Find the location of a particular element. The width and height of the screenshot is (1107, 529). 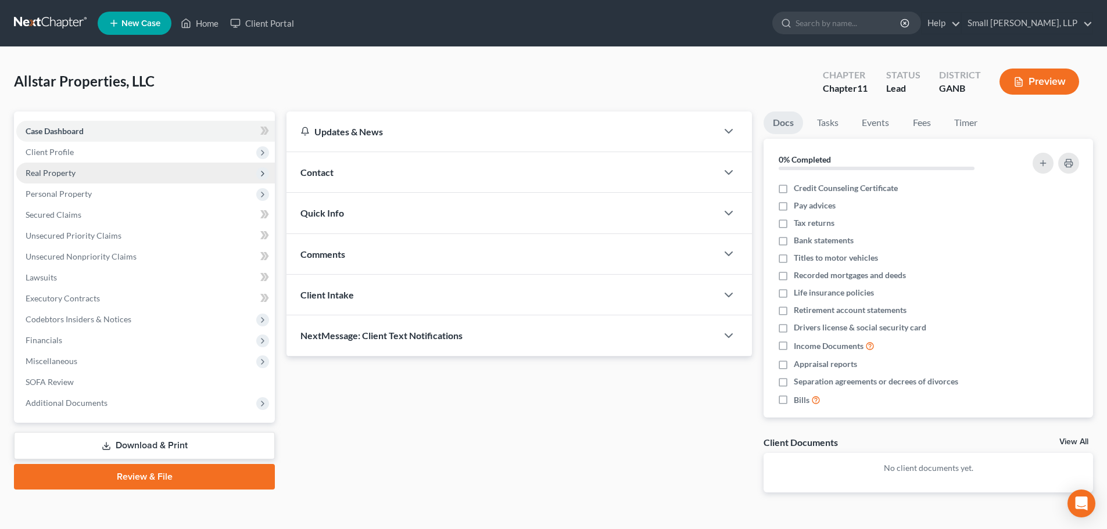

span: Pay advices is located at coordinates (815, 206).